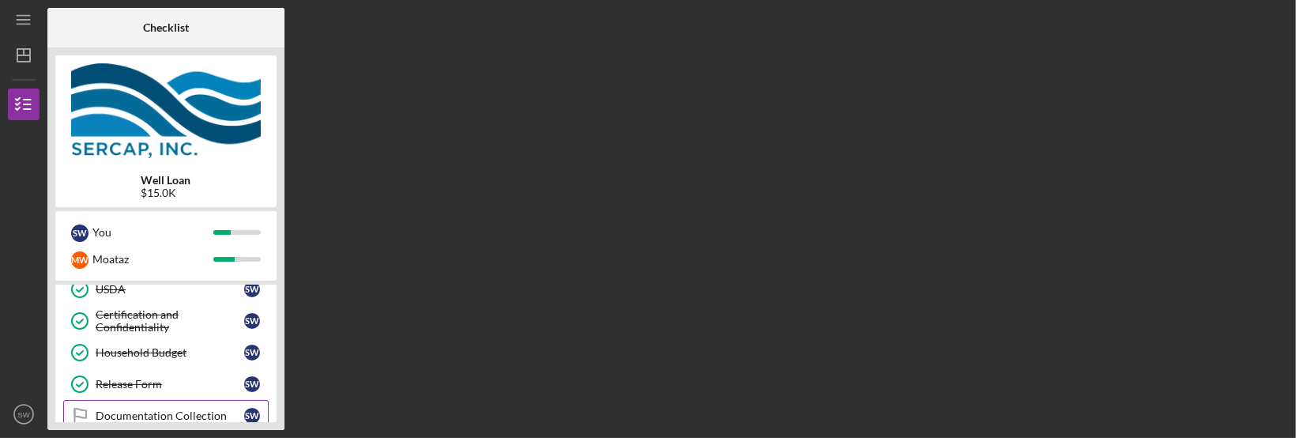 This screenshot has height=438, width=1296. What do you see at coordinates (166, 28) in the screenshot?
I see `b: Checklist` at bounding box center [166, 28].